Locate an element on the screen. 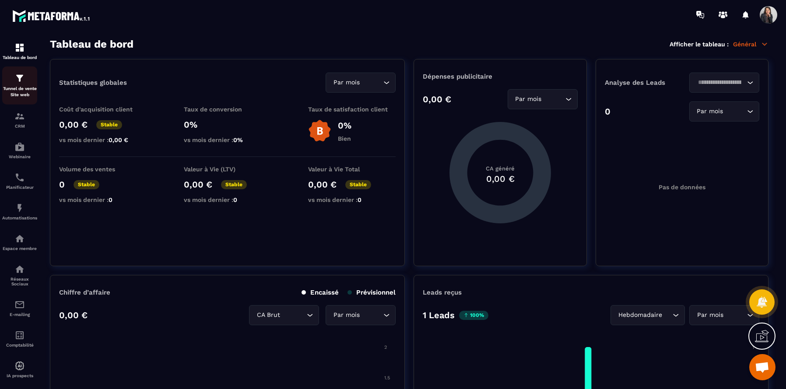 The height and width of the screenshot is (389, 786). span: 0% is located at coordinates (238, 140).